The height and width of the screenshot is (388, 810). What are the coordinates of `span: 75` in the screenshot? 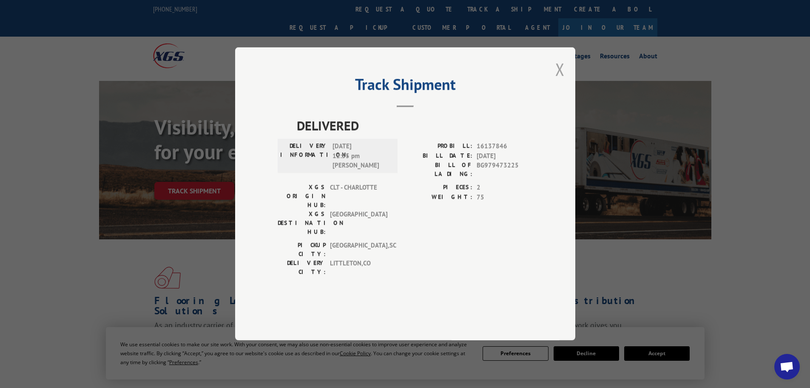 It's located at (505, 197).